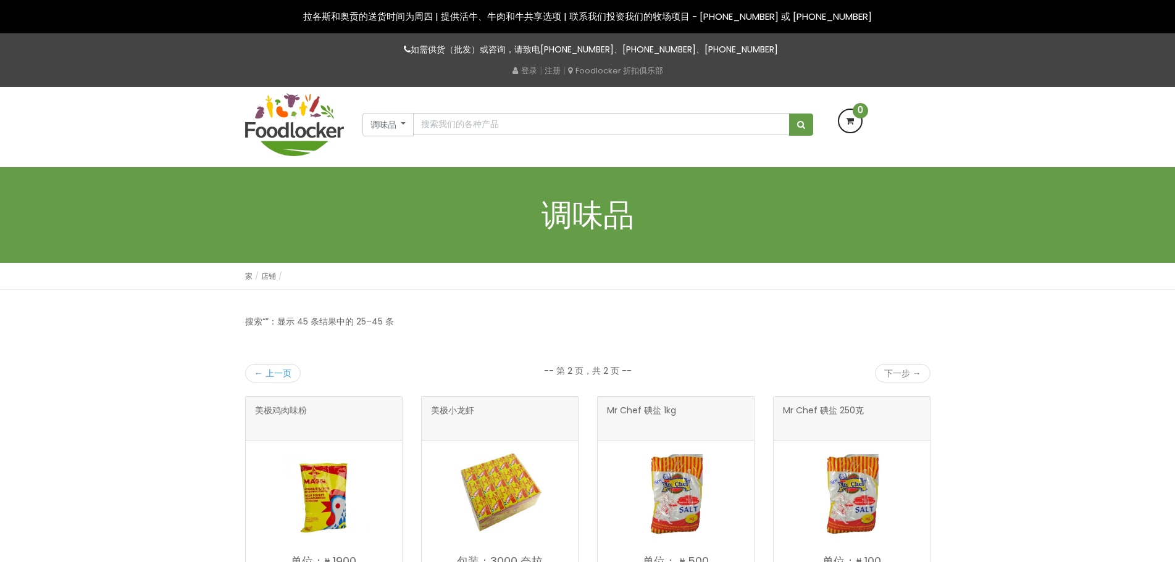 Image resolution: width=1175 pixels, height=562 pixels. I want to click on font: Foodlocker 折扣俱乐部, so click(619, 70).